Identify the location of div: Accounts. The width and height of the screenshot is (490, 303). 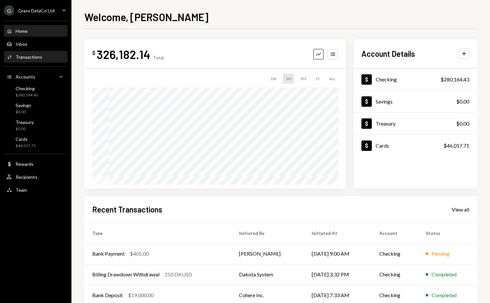
(25, 77).